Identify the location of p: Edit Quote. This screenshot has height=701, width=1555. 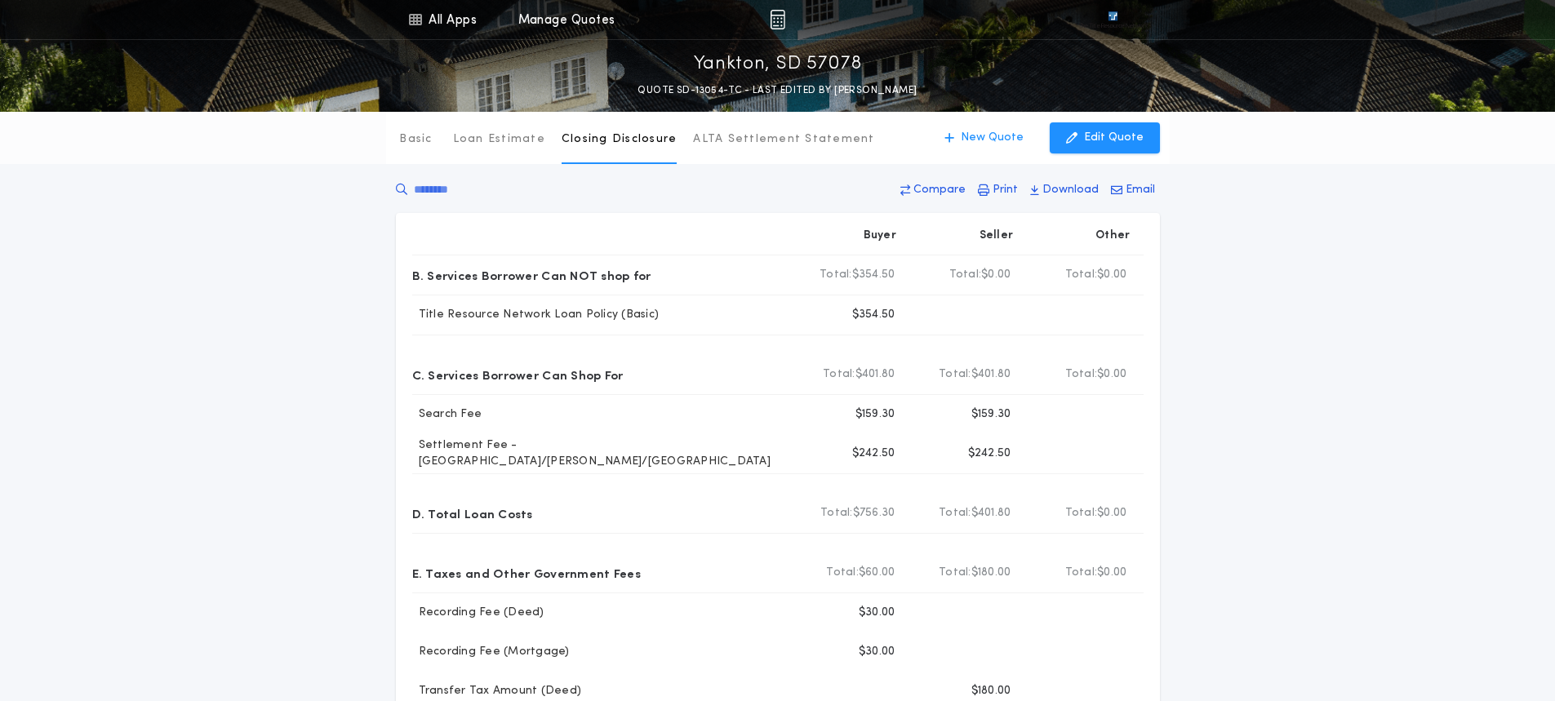
(1113, 138).